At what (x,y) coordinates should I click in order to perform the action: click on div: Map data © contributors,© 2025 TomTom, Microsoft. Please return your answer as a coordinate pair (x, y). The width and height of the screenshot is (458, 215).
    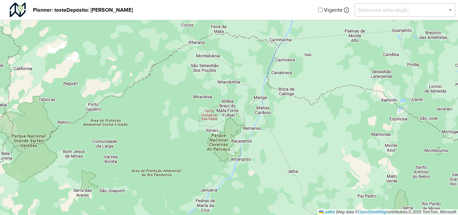
    Looking at the image, I should click on (387, 212).